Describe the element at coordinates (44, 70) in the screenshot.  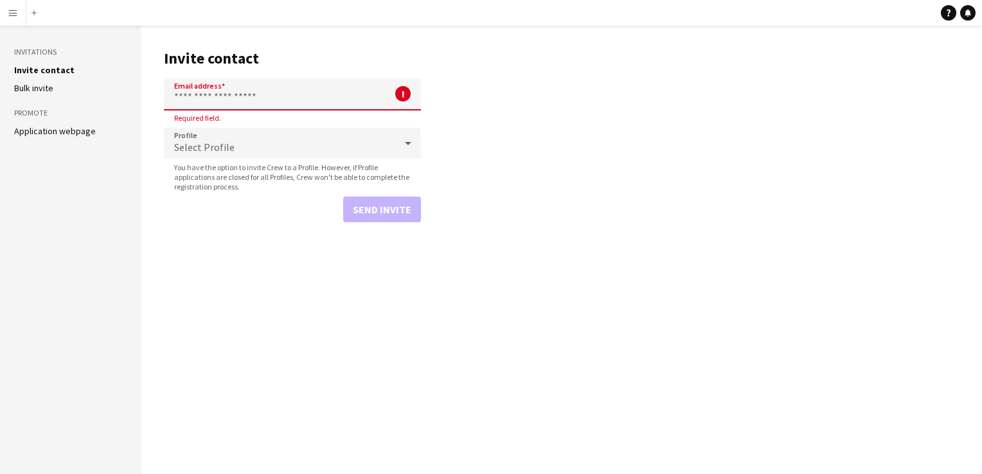
I see `a: Invite contact` at that location.